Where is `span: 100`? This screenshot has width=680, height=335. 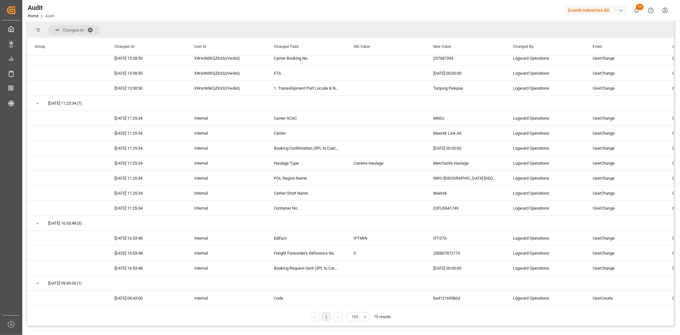
span: 100 is located at coordinates (355, 317).